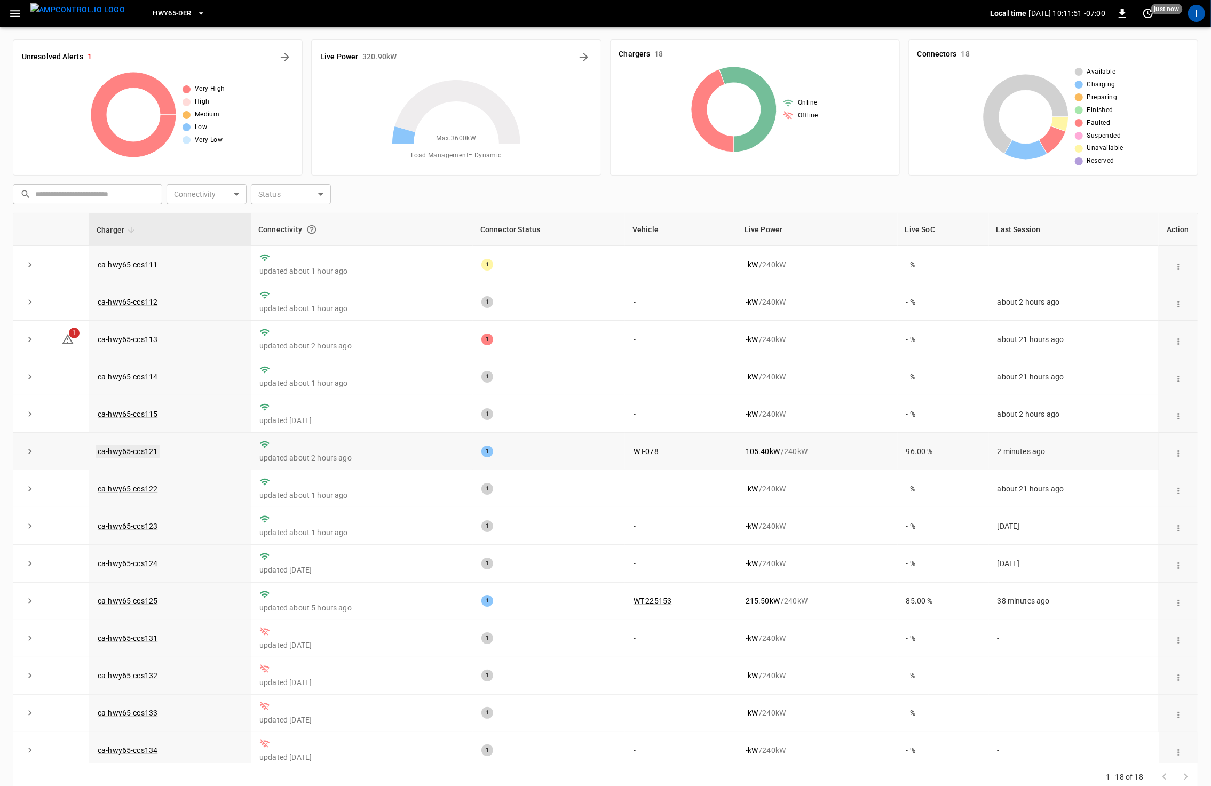  I want to click on th: Live Power, so click(817, 229).